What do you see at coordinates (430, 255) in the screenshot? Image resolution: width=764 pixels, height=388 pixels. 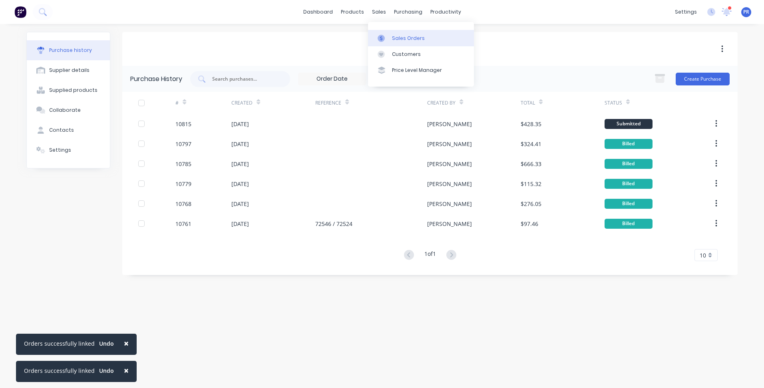 I see `div: 1 of 1` at bounding box center [430, 255].